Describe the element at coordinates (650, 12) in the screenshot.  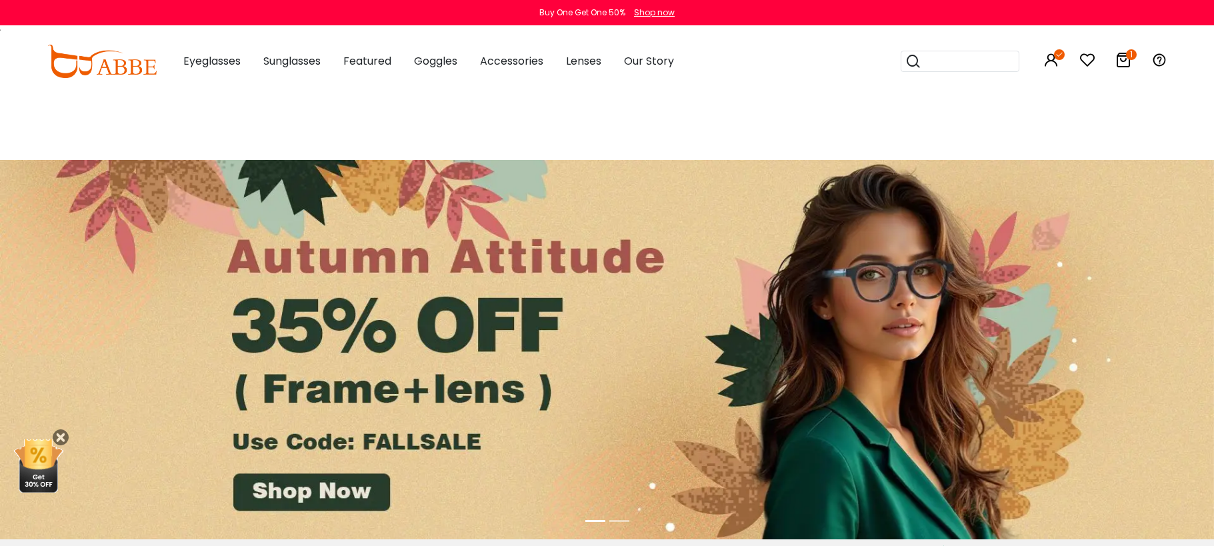
I see `a: Shop now` at that location.